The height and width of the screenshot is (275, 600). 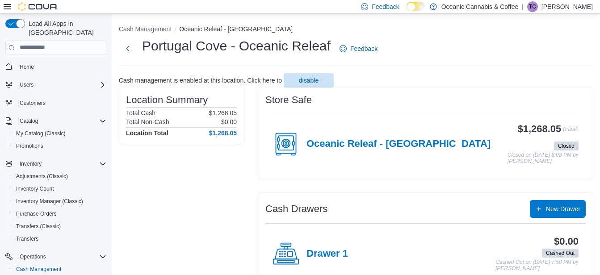 I want to click on p: Cash management is enabled at this location. Click here to, so click(x=200, y=80).